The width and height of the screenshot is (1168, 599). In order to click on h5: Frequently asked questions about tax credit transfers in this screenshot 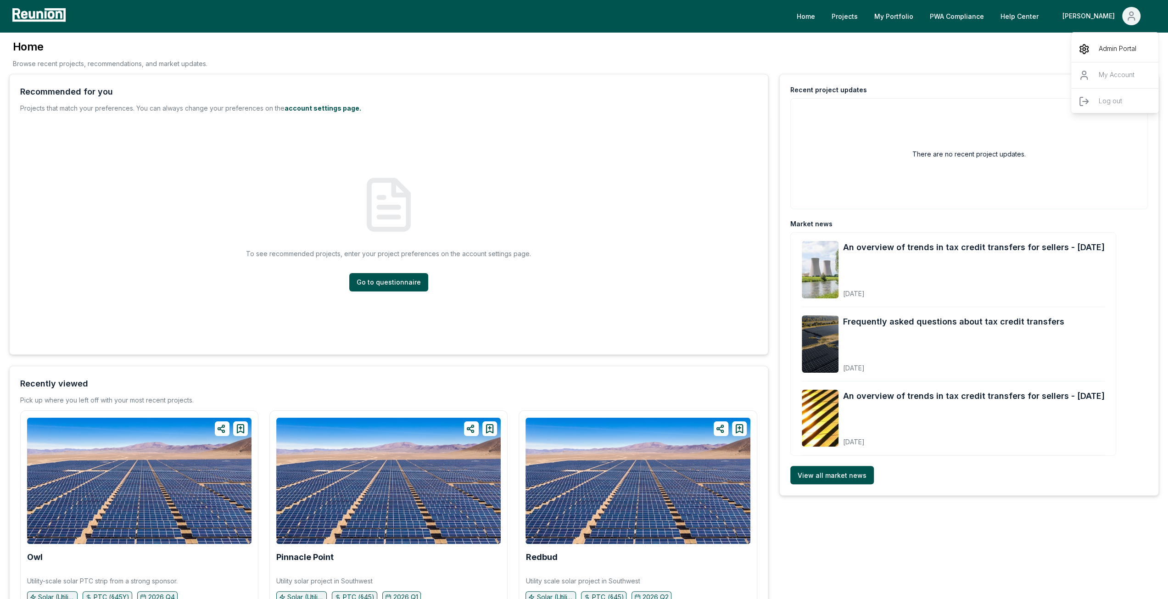, I will do `click(954, 322)`.